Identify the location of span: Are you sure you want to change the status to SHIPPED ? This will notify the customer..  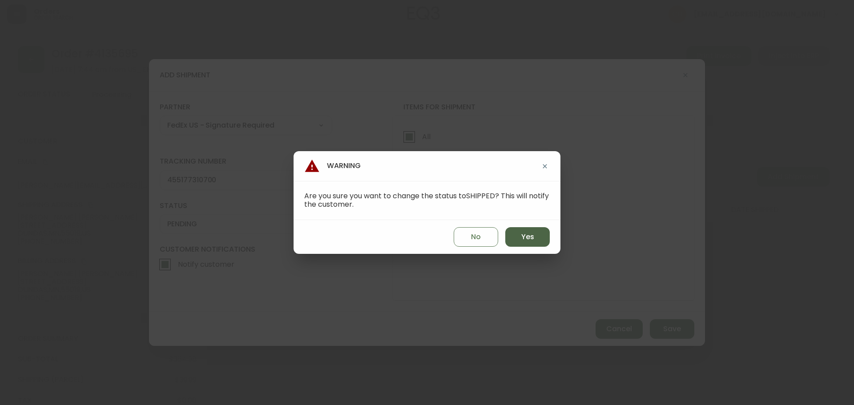
(426, 200).